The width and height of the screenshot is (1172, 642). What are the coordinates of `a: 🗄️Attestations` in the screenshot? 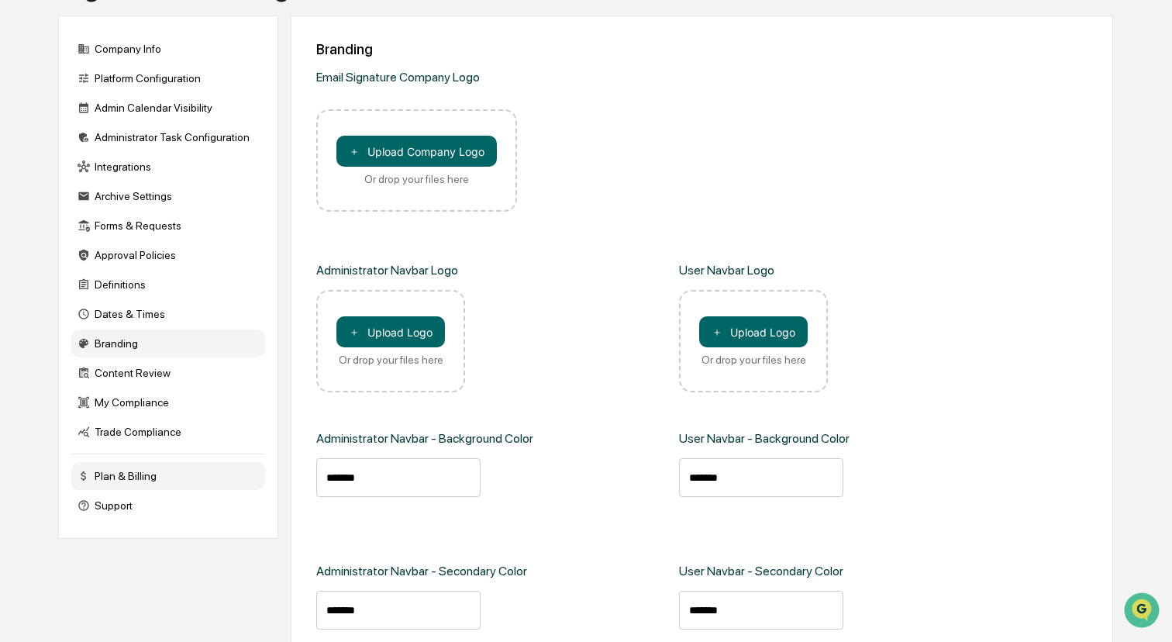 It's located at (152, 203).